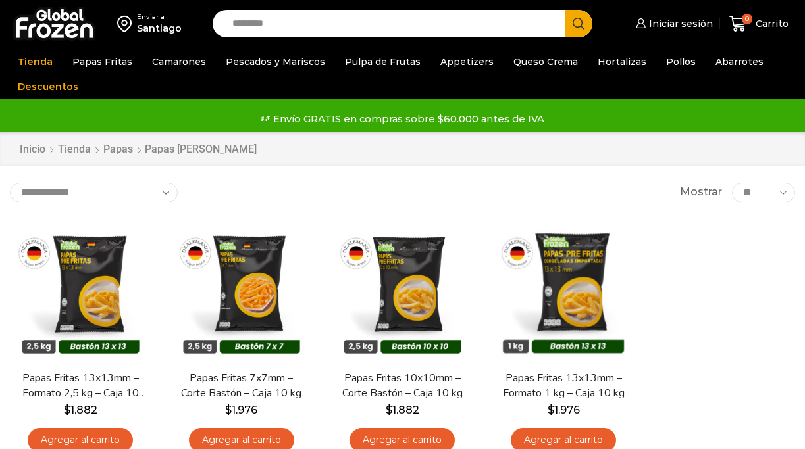 The image size is (805, 449). Describe the element at coordinates (672, 24) in the screenshot. I see `a: Iniciar sesión` at that location.